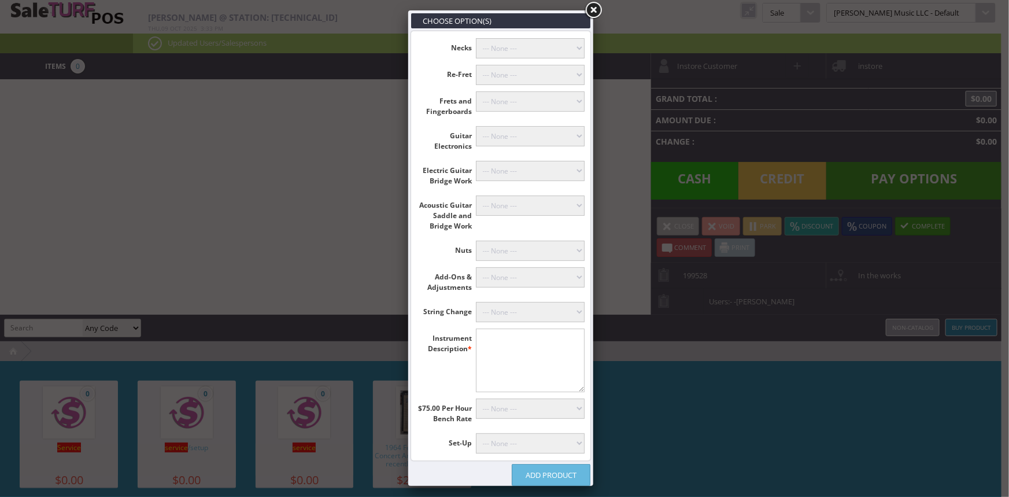  What do you see at coordinates (446, 341) in the screenshot?
I see `label: Instrument Description` at bounding box center [446, 341].